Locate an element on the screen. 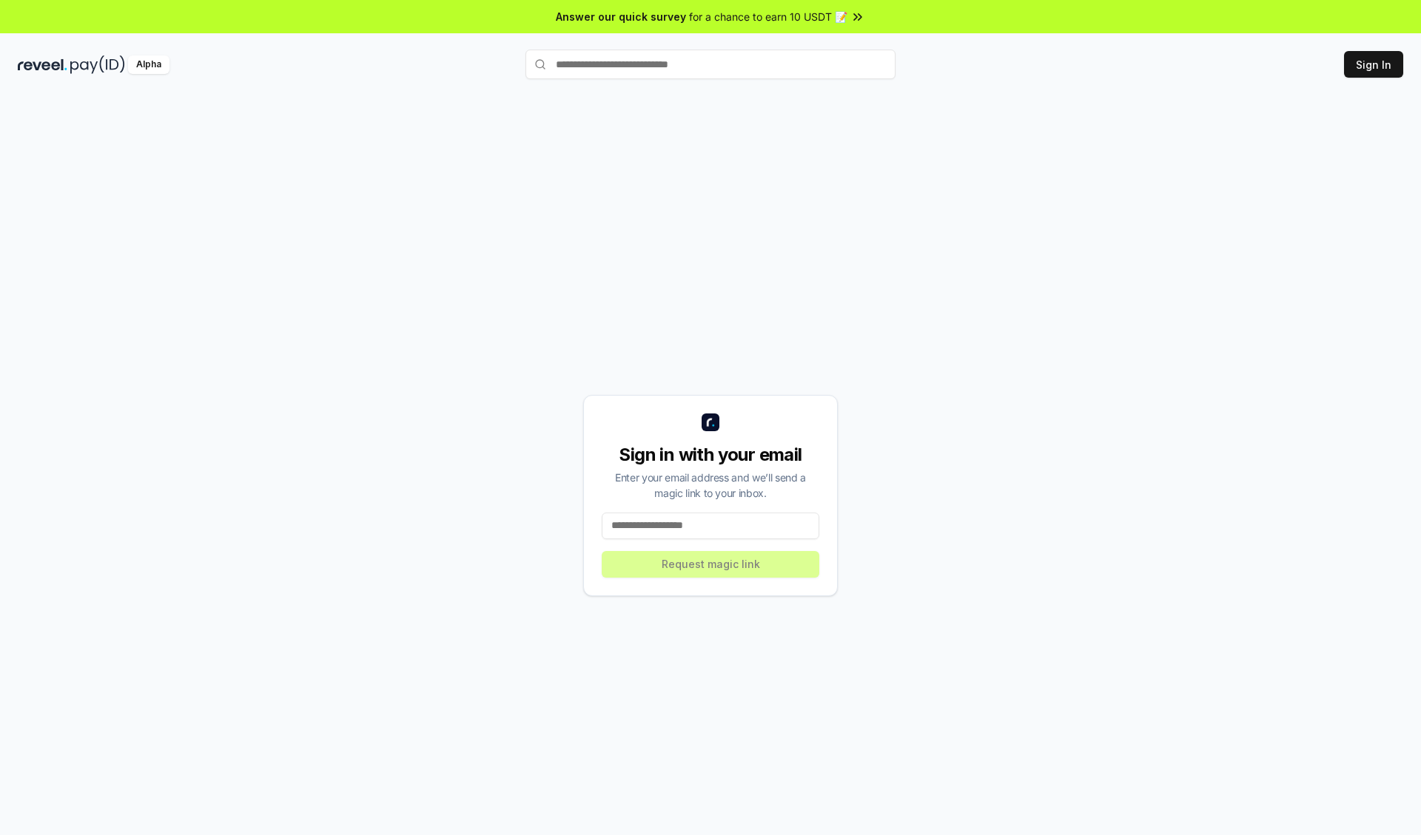 This screenshot has width=1421, height=835. div: Sign in with your email is located at coordinates (710, 455).